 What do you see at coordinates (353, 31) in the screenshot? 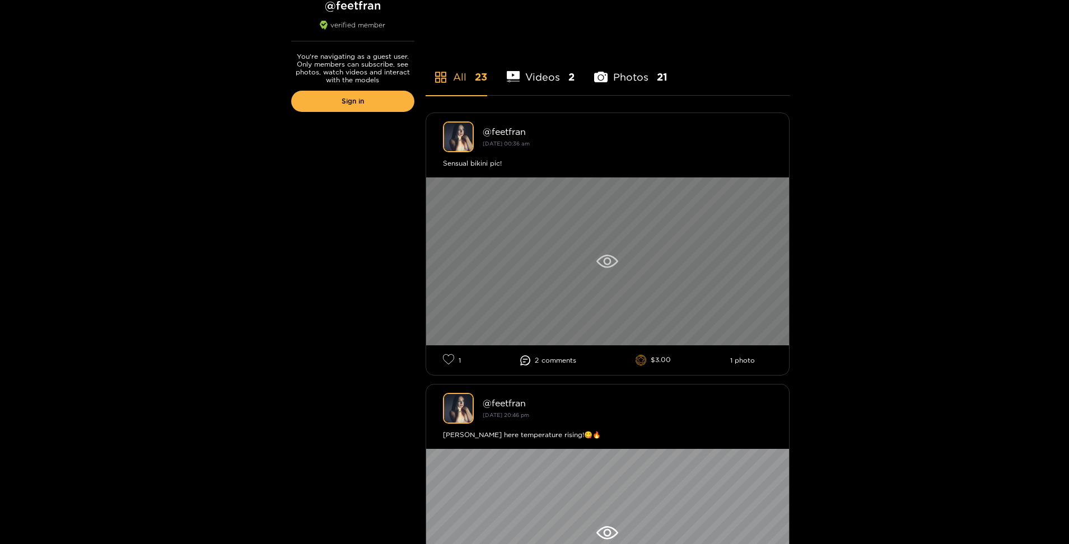
I see `div: verified member` at bounding box center [353, 31].